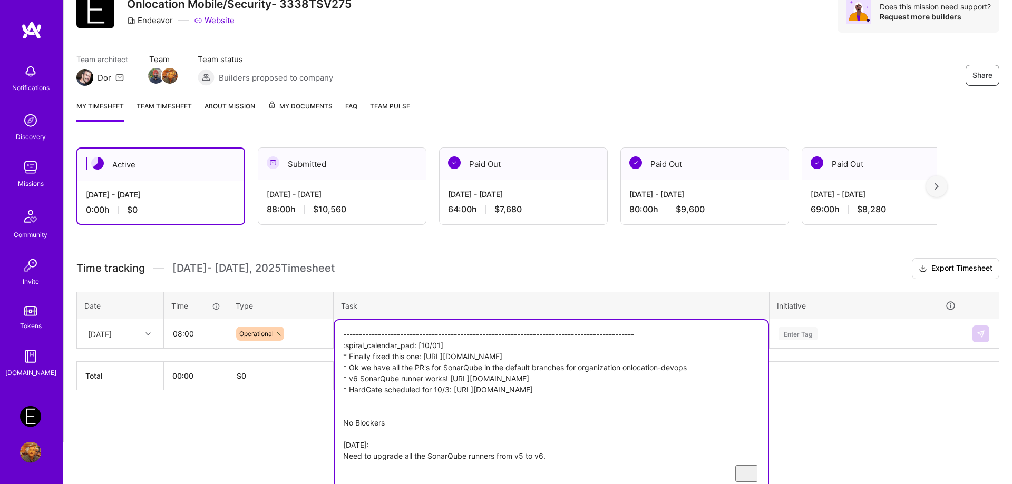 This screenshot has width=1012, height=484. What do you see at coordinates (342, 164) in the screenshot?
I see `div: Submitted` at bounding box center [342, 164].